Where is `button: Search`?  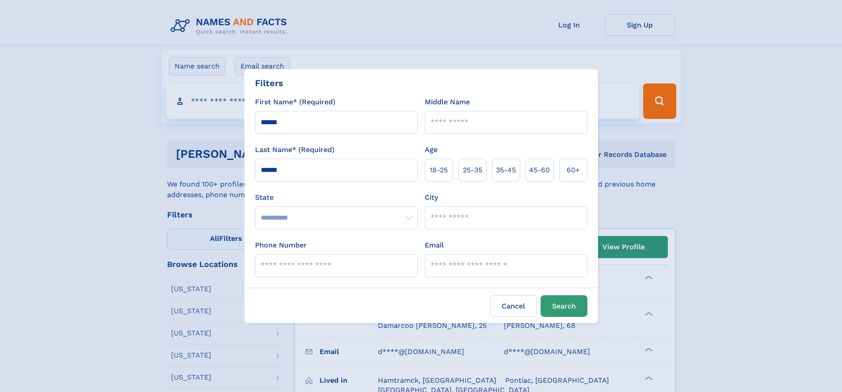 button: Search is located at coordinates (564, 306).